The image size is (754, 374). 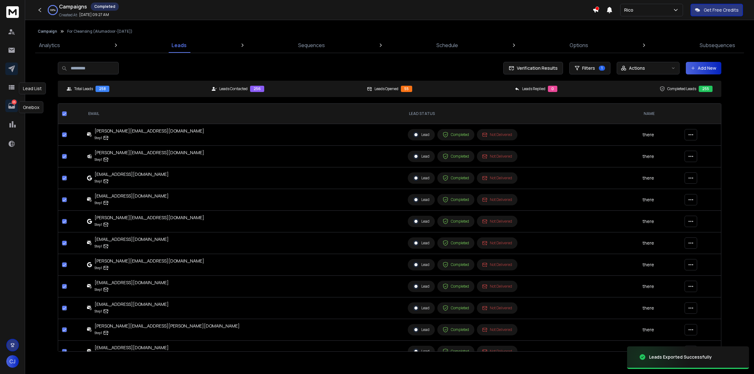 I want to click on p: Total Leads, so click(x=84, y=89).